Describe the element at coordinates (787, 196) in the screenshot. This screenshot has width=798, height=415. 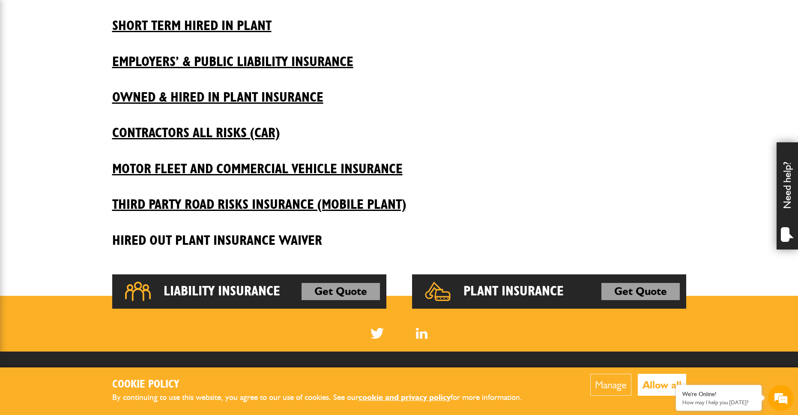
I see `div: Need help?` at that location.